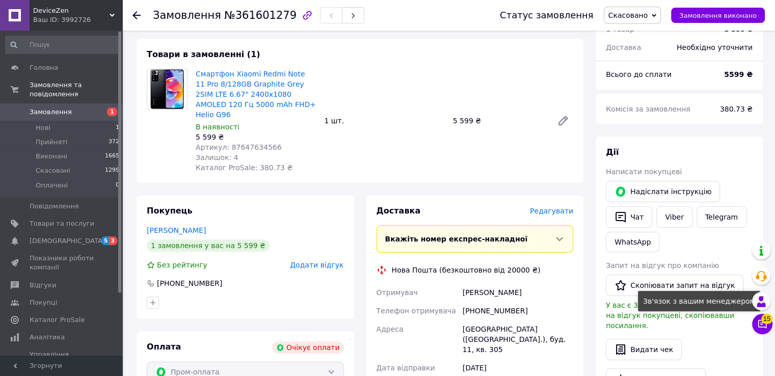 The width and height of the screenshot is (775, 376). Describe the element at coordinates (563, 121) in the screenshot. I see `a: Редагувати` at that location.